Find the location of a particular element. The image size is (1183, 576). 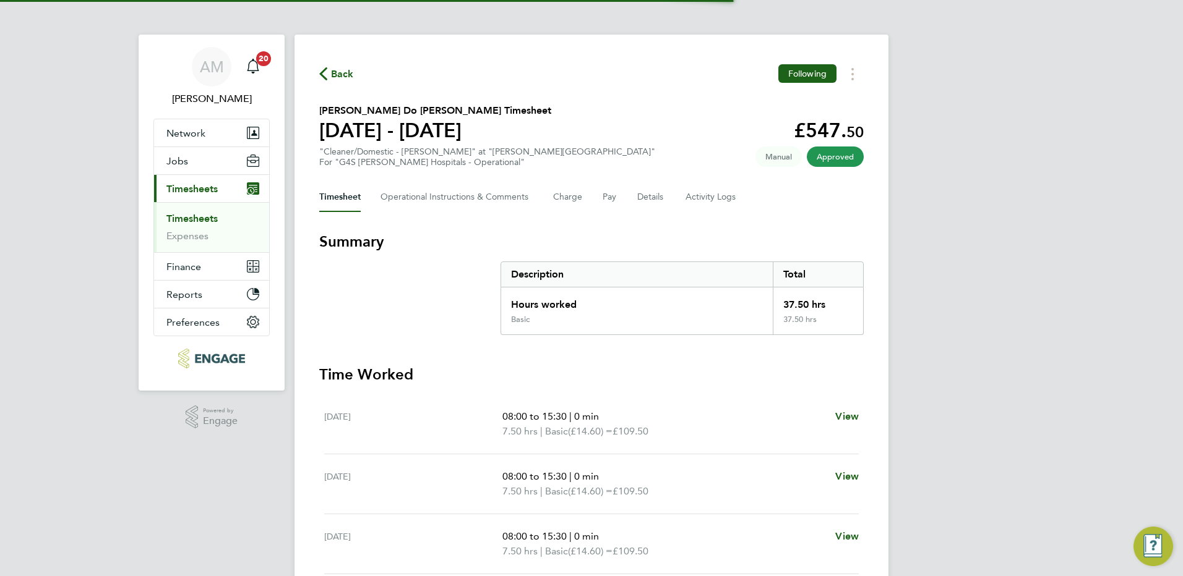

div: Timesheets is located at coordinates (212, 227).